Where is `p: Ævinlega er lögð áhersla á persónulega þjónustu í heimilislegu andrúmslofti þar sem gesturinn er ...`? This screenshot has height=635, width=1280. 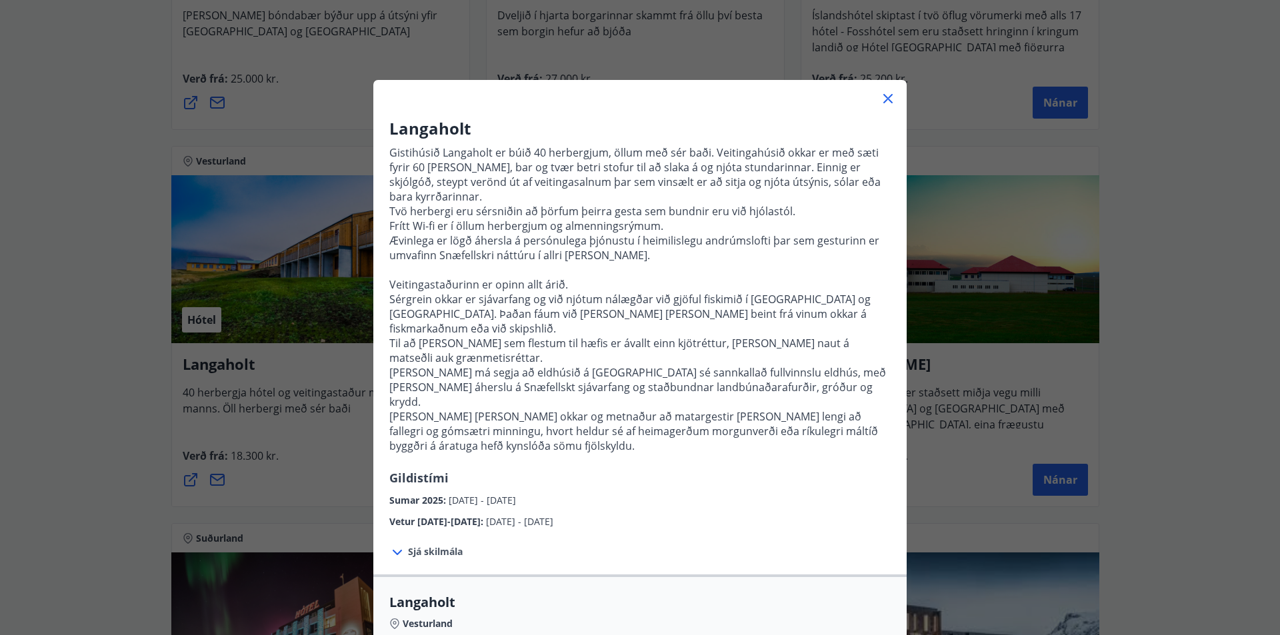 p: Ævinlega er lögð áhersla á persónulega þjónustu í heimilislegu andrúmslofti þar sem gesturinn er ... is located at coordinates (640, 248).